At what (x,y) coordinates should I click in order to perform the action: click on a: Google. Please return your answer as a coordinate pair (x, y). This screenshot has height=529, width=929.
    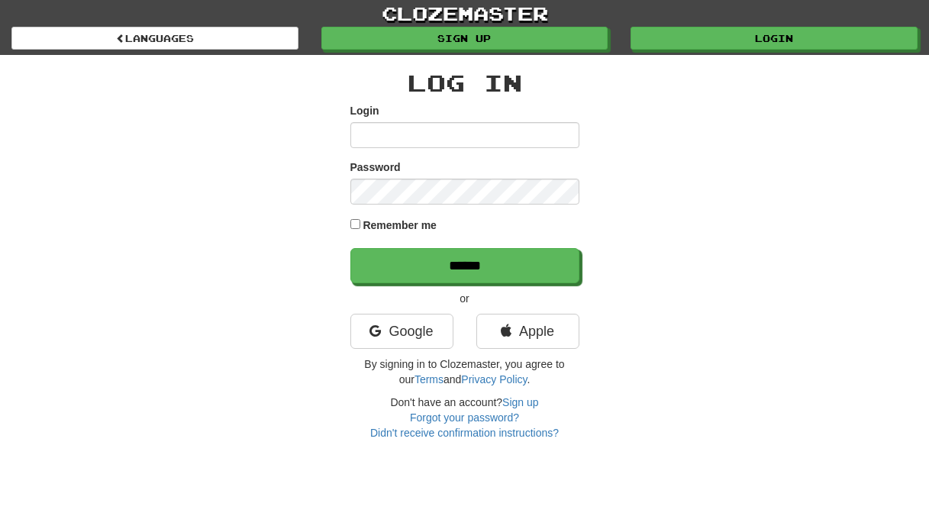
    Looking at the image, I should click on (401, 331).